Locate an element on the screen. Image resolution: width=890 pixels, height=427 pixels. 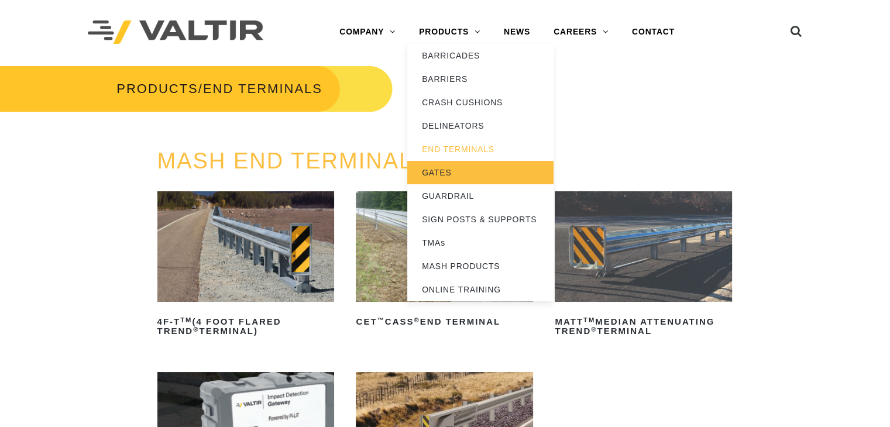
a: BARRICADES is located at coordinates (480, 56).